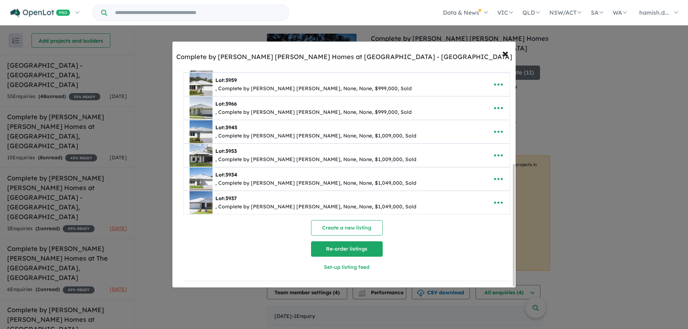  What do you see at coordinates (40, 13) in the screenshot?
I see `img: Openlot PRO Logo White` at bounding box center [40, 13].